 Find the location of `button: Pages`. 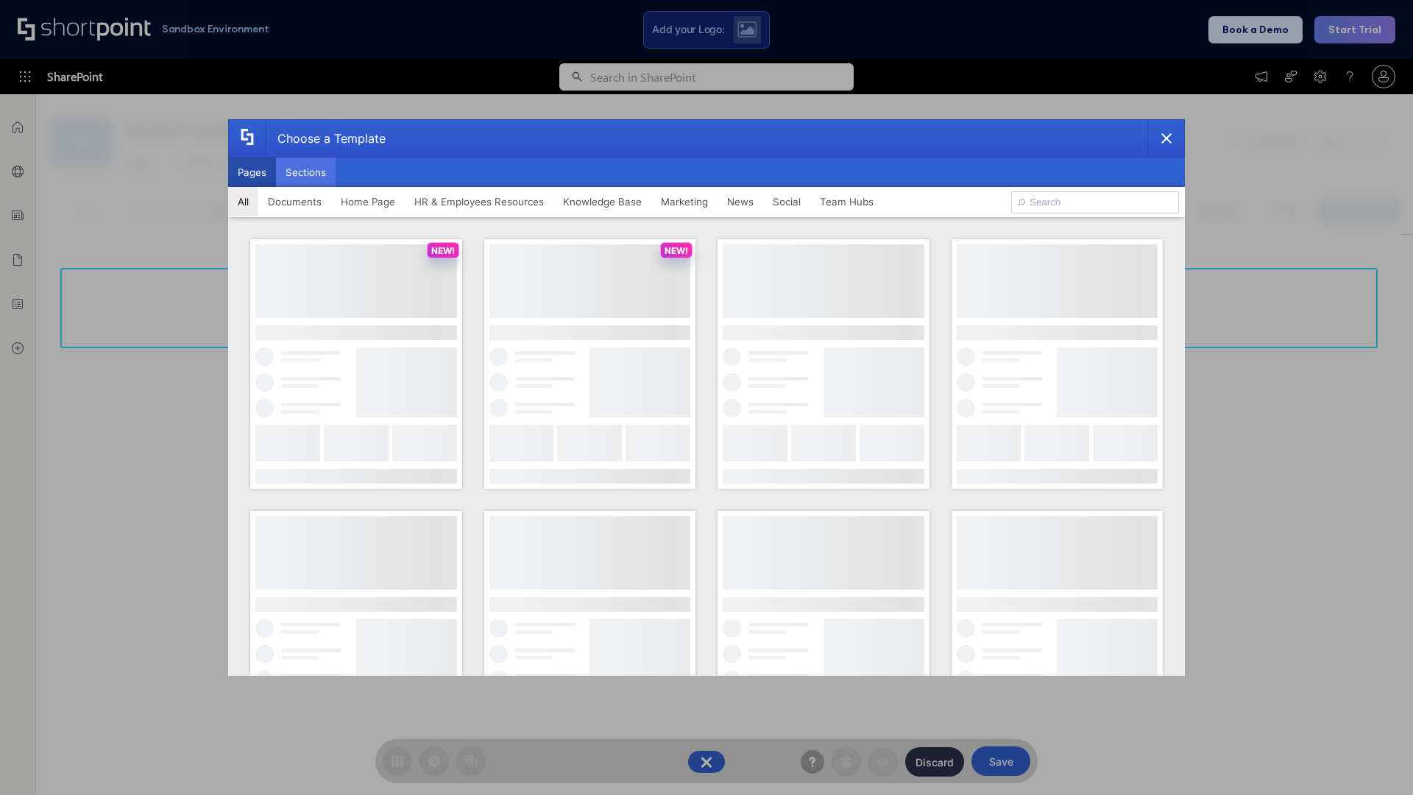

button: Pages is located at coordinates (252, 172).